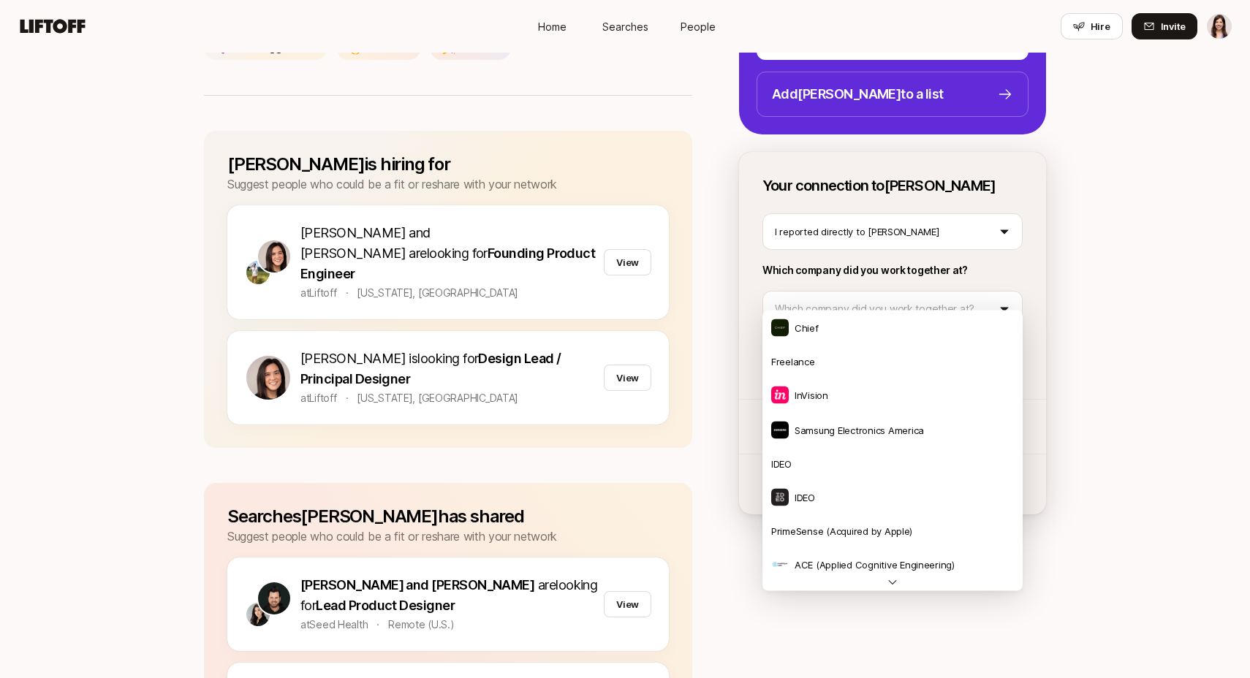  Describe the element at coordinates (859, 430) in the screenshot. I see `p: Samsung Electronics America` at that location.